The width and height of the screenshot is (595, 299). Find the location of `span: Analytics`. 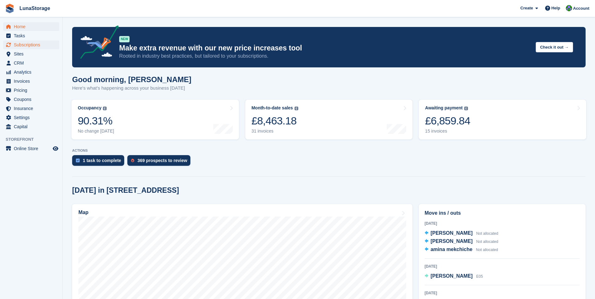

span: Analytics is located at coordinates (33, 72).